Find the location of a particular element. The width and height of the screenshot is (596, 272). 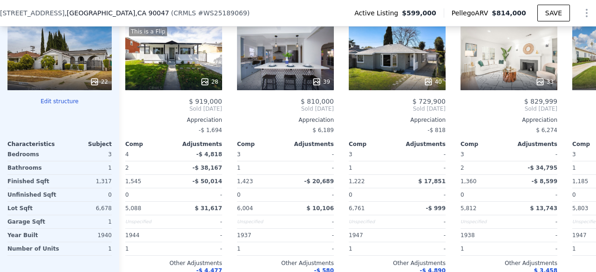

span: 5,812 is located at coordinates (469, 209).